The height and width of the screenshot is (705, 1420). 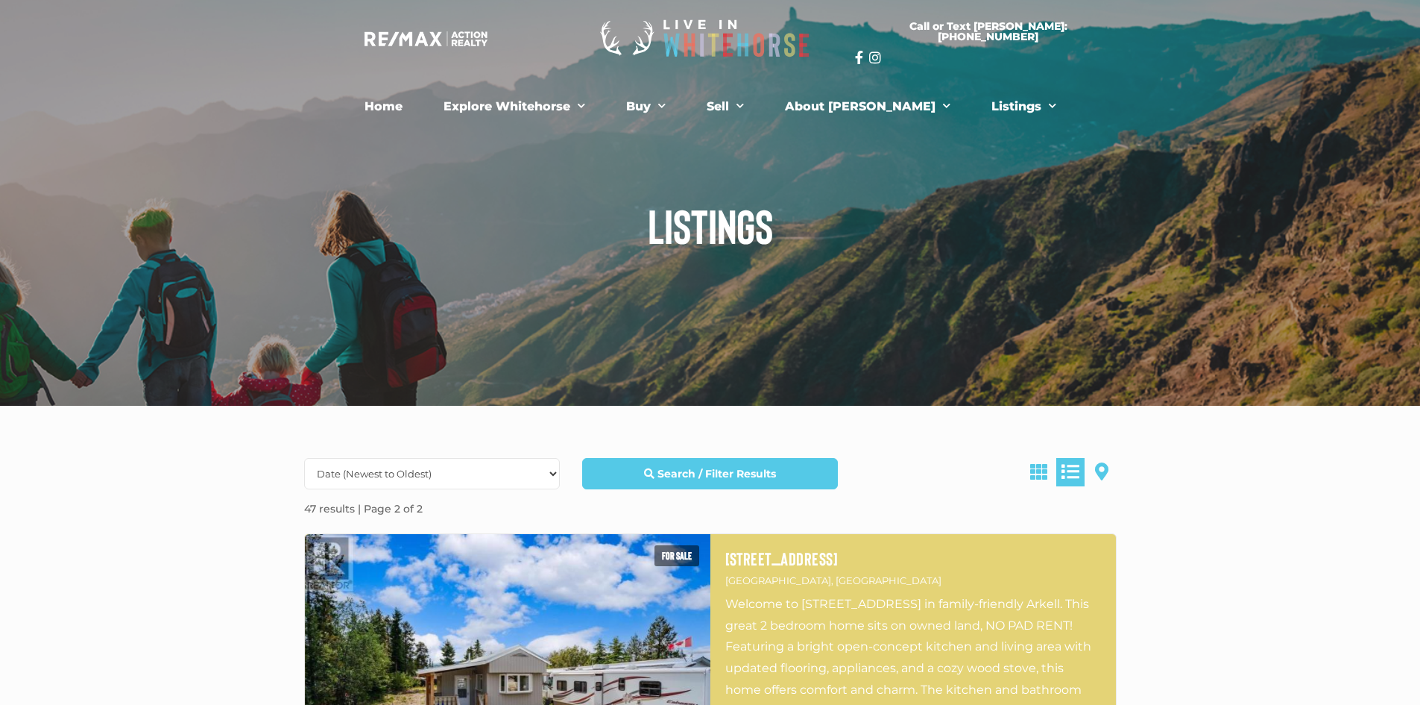 I want to click on a: Sell, so click(x=725, y=107).